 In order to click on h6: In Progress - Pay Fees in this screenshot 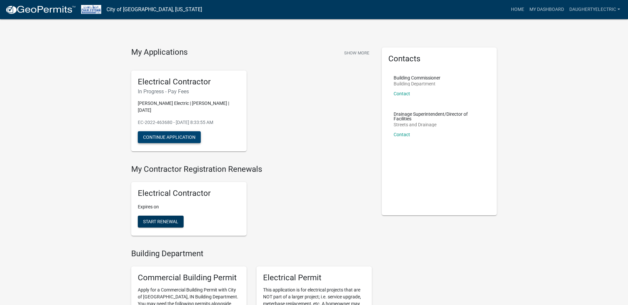, I will do `click(189, 91)`.